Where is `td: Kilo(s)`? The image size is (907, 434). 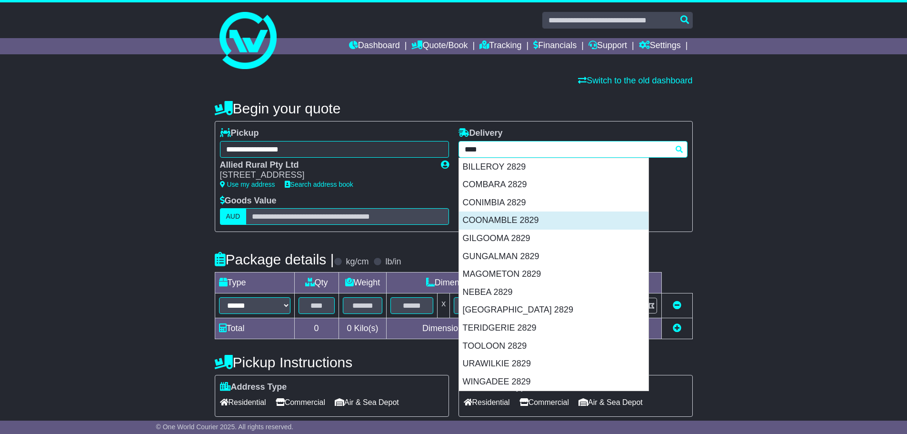 td: Kilo(s) is located at coordinates (362, 328).